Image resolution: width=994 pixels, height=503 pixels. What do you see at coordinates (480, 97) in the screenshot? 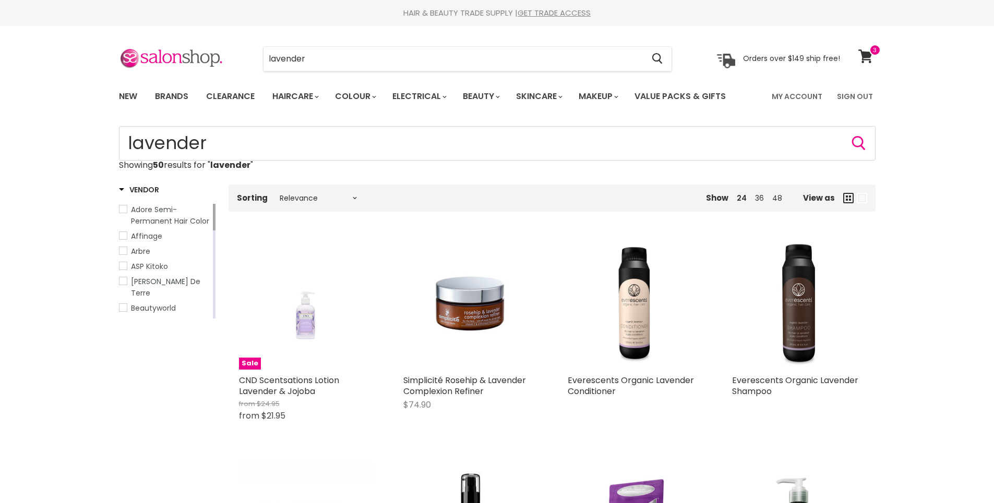
I see `a: Beauty` at bounding box center [480, 97].